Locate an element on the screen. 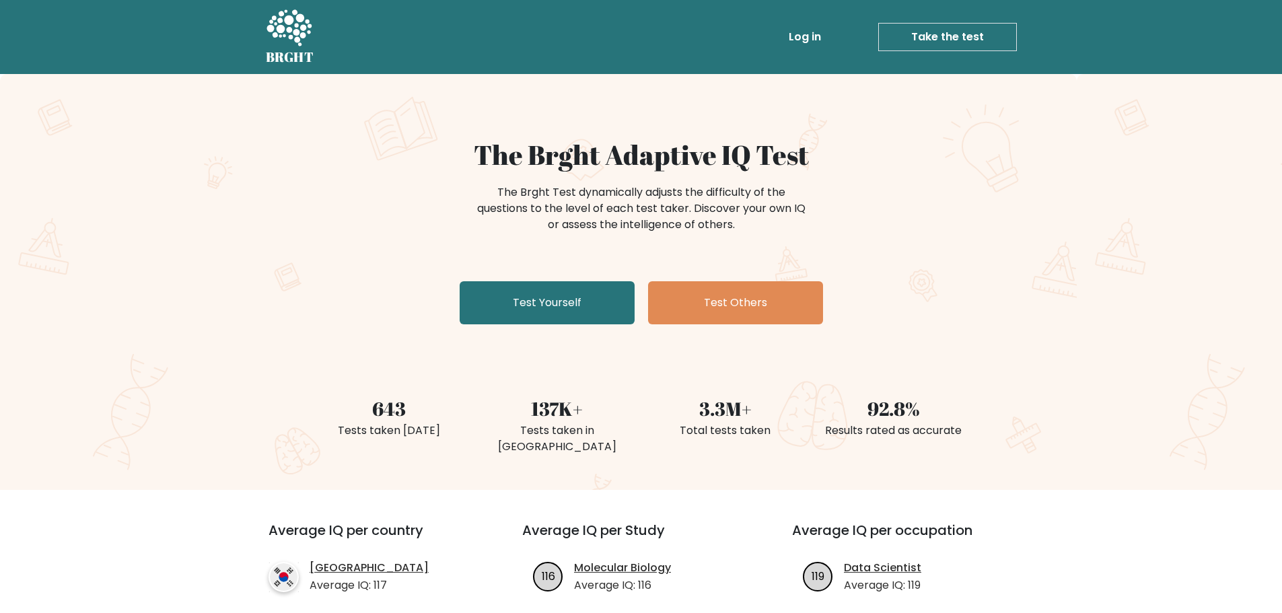 The height and width of the screenshot is (613, 1282). div: 3.3M+ is located at coordinates (725, 408).